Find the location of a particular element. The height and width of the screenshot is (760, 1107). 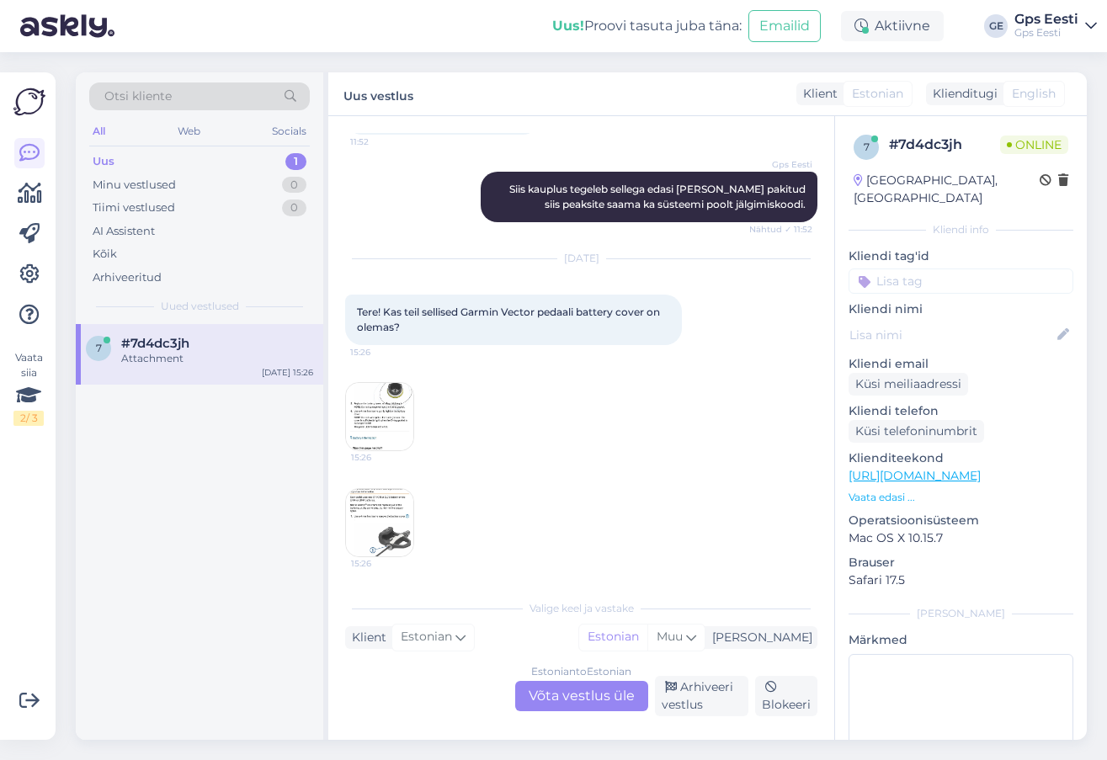

div: Valige keel ja vastake is located at coordinates (581, 608).